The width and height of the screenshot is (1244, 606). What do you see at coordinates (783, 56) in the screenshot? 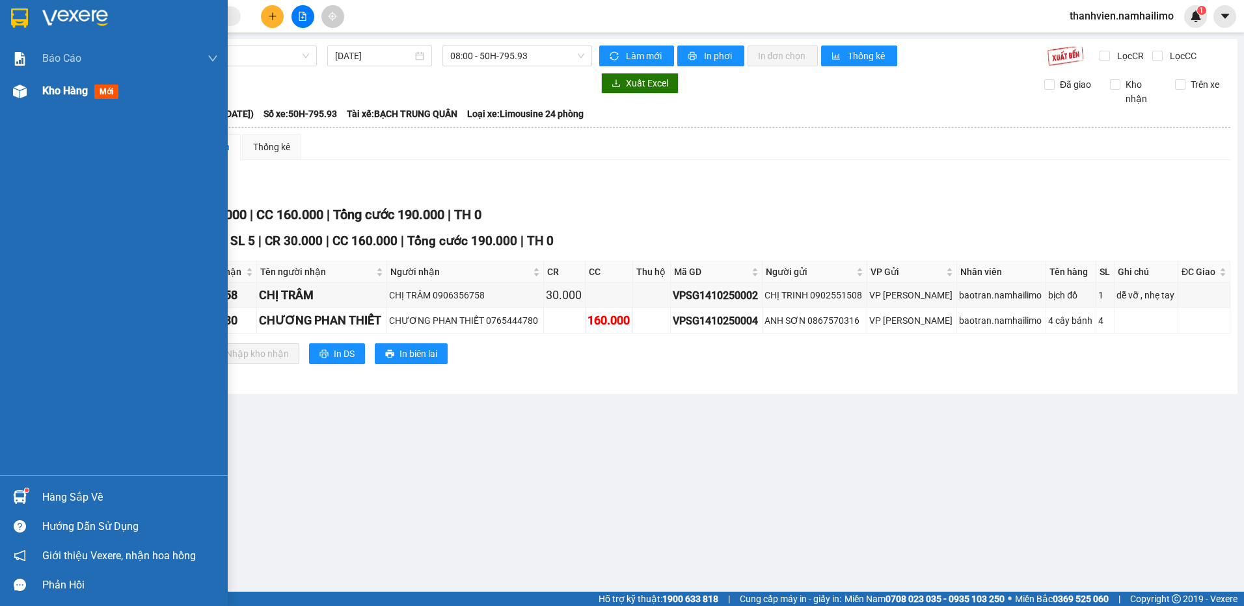
I see `button: In đơn chọn` at bounding box center [783, 56].